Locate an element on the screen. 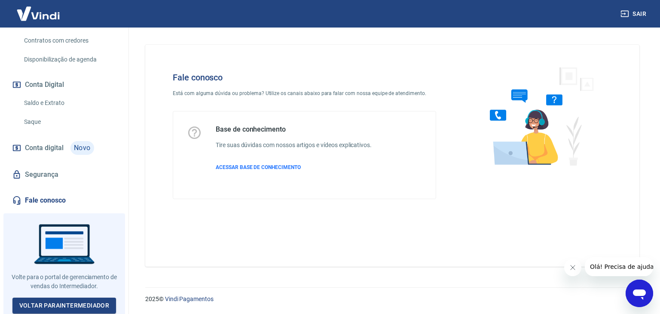 This screenshot has width=660, height=314. a: Conta digitalNovo is located at coordinates (64, 148).